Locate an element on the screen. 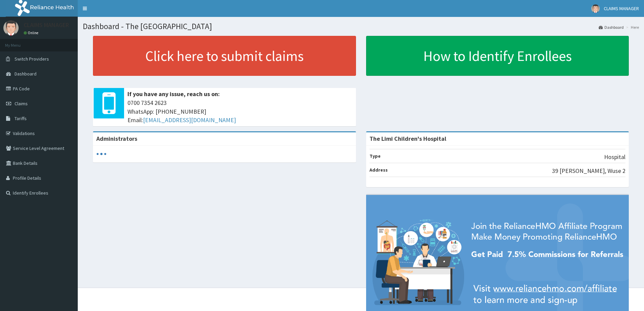 The height and width of the screenshot is (311, 644). p: Hospital is located at coordinates (615, 157).